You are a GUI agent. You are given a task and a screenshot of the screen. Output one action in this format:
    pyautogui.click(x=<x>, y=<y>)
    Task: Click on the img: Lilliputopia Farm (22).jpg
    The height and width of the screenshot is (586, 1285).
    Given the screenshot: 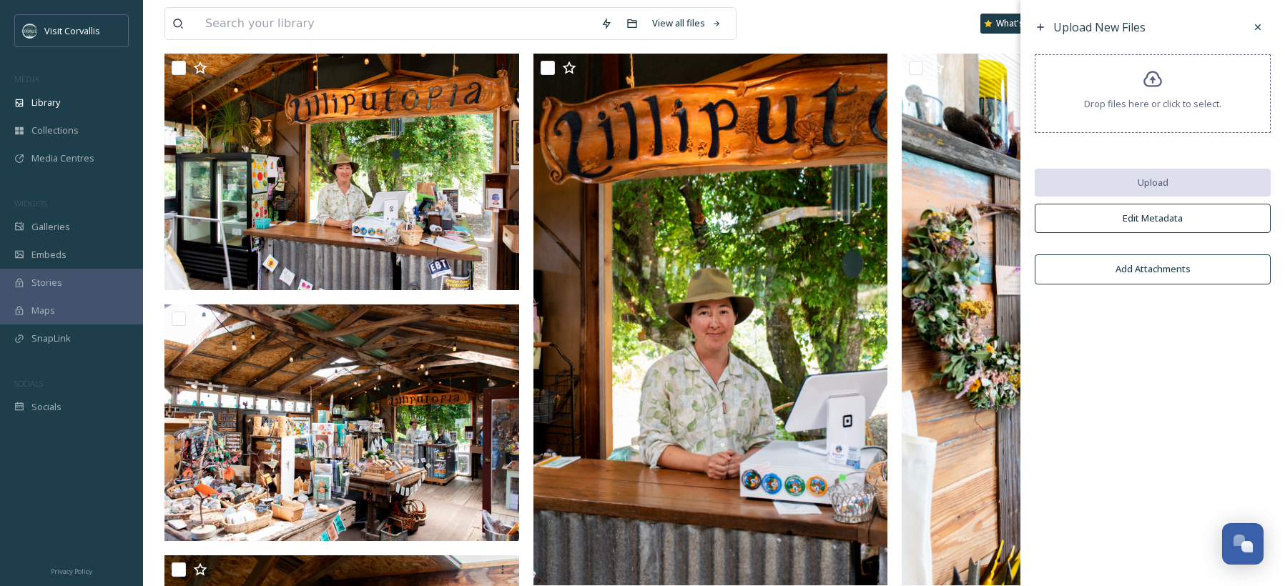 What is the action you would take?
    pyautogui.click(x=342, y=172)
    